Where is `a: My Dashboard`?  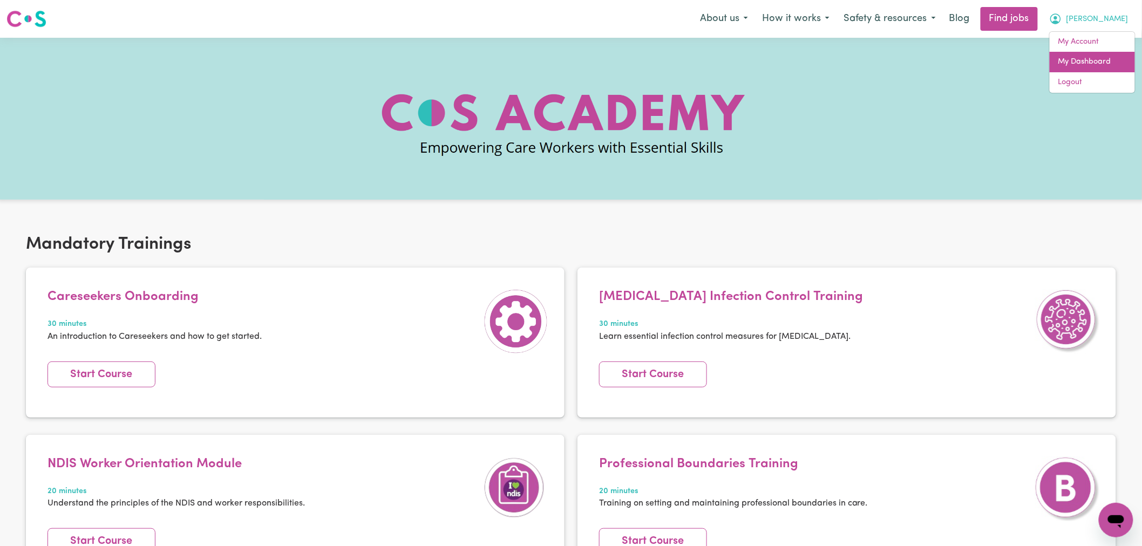
a: My Dashboard is located at coordinates (1092, 62).